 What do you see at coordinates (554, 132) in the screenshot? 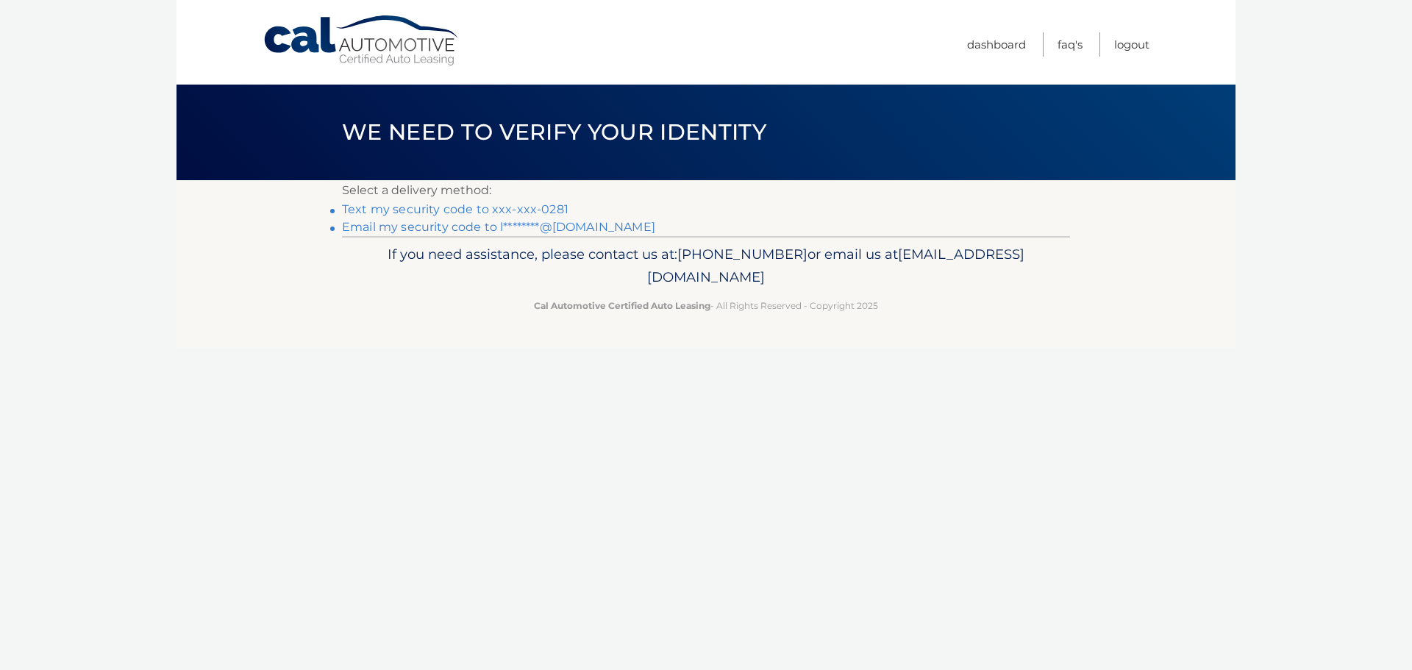
I see `span: We need to verify your identity` at bounding box center [554, 132].